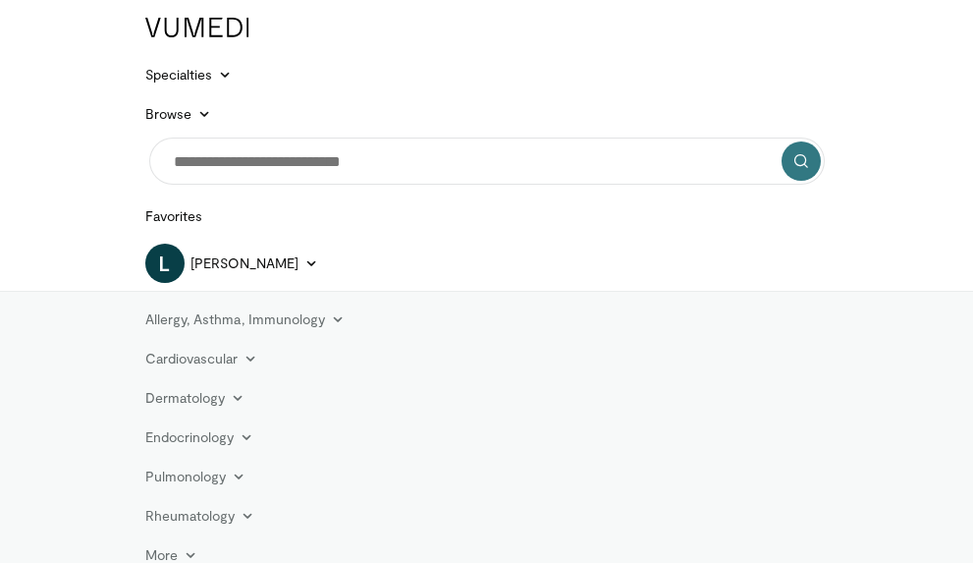 Image resolution: width=973 pixels, height=563 pixels. Describe the element at coordinates (195, 398) in the screenshot. I see `a: Dermatology` at that location.